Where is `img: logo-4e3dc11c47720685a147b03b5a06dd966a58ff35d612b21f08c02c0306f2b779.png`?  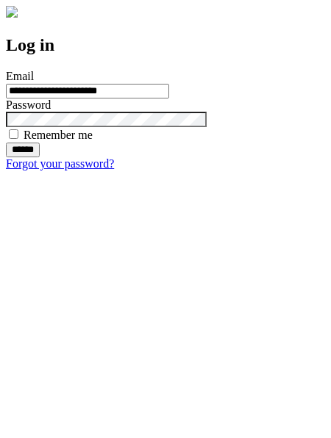 img: logo-4e3dc11c47720685a147b03b5a06dd966a58ff35d612b21f08c02c0306f2b779.png is located at coordinates (12, 12).